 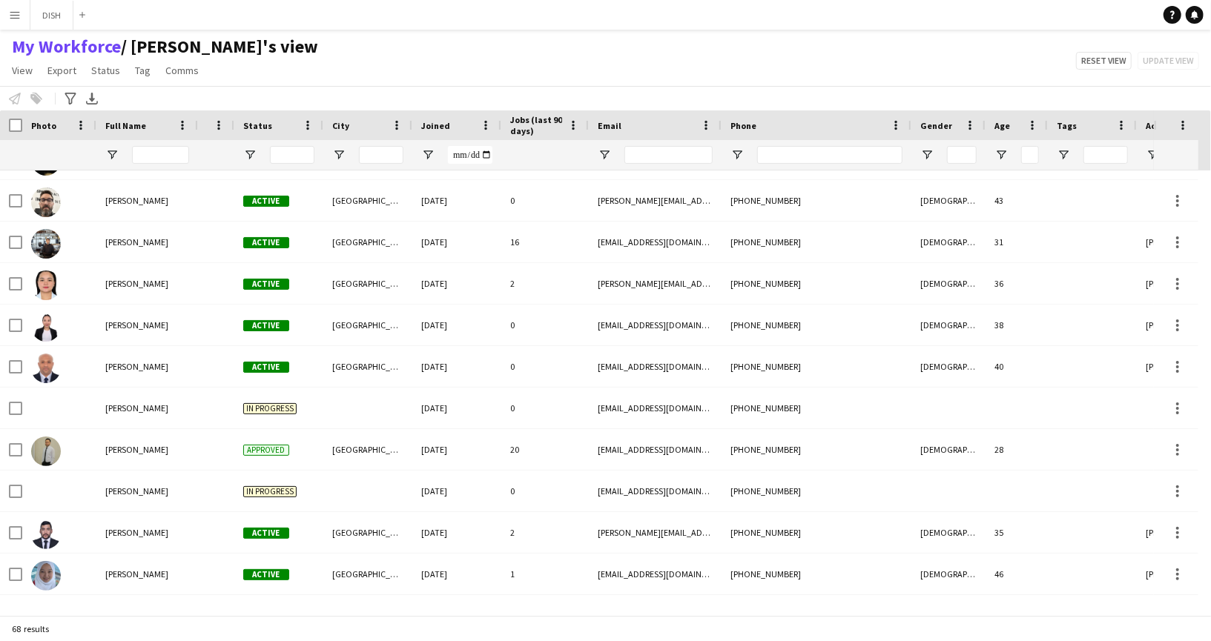 I want to click on button: Reset view, so click(x=1103, y=61).